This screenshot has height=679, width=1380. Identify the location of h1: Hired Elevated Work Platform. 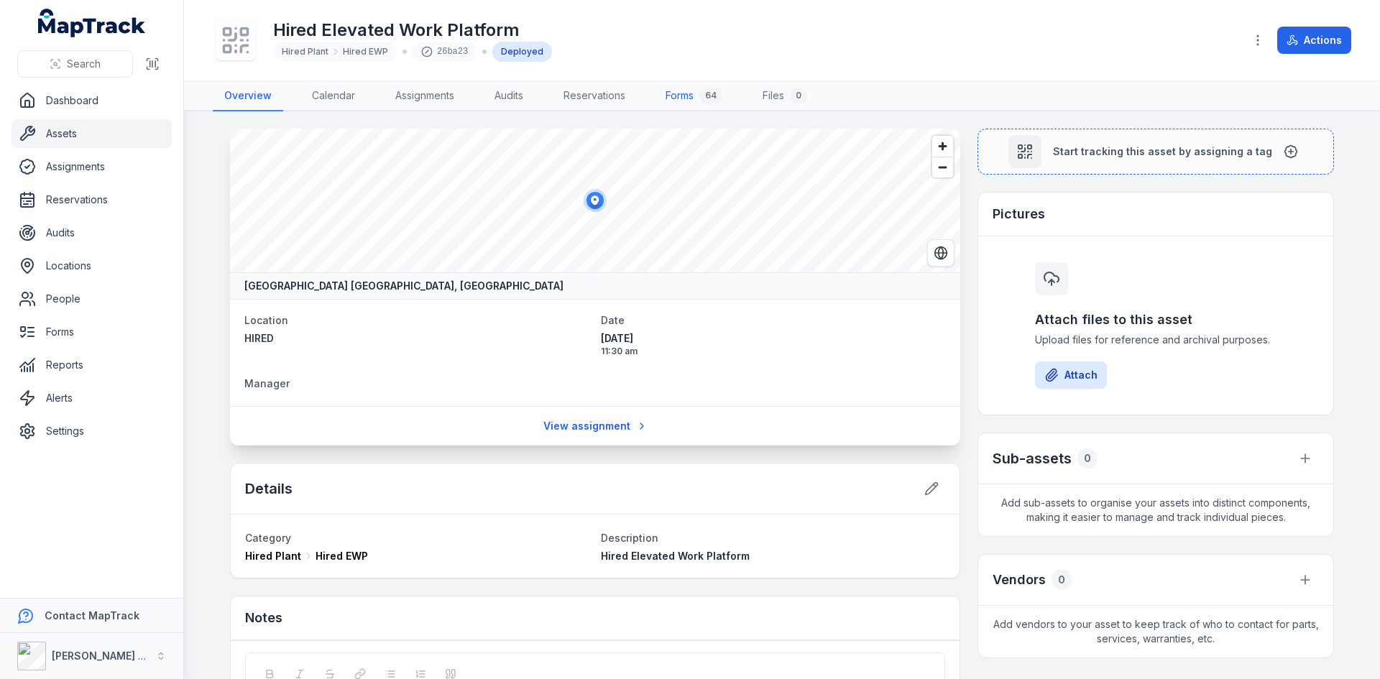
(412, 30).